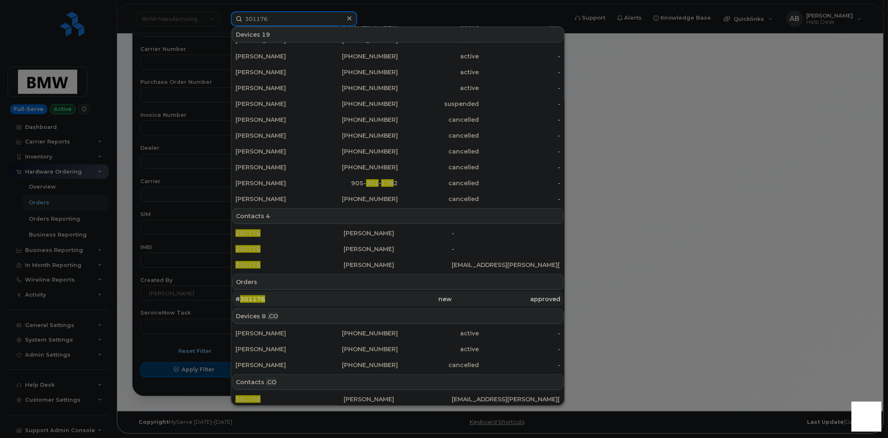  I want to click on span: 176, so click(387, 183).